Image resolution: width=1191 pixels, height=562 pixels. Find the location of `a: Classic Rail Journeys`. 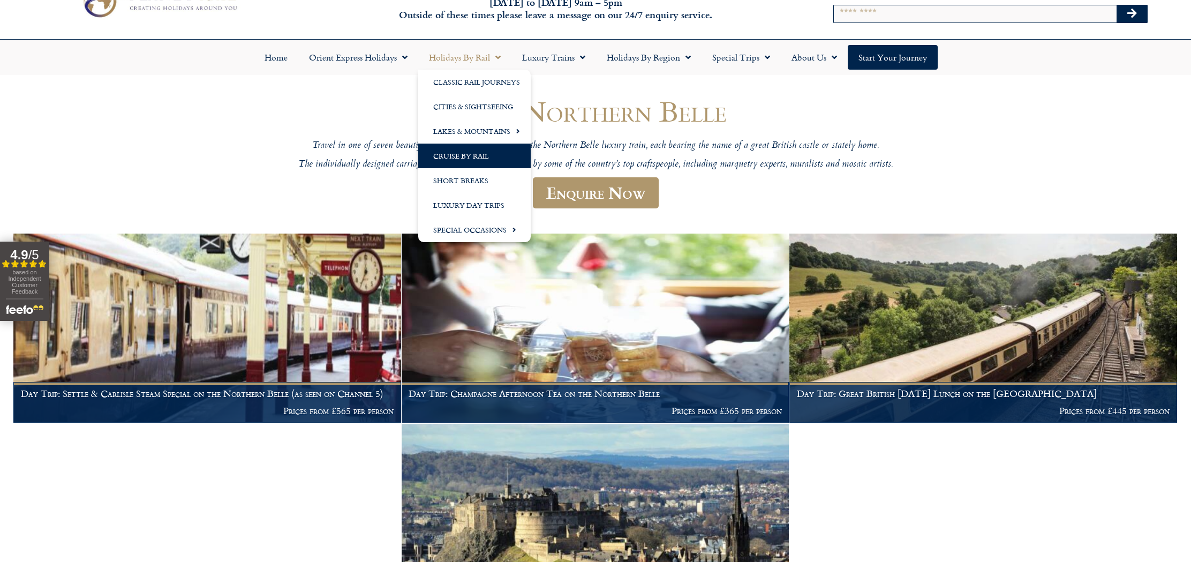

a: Classic Rail Journeys is located at coordinates (475, 82).